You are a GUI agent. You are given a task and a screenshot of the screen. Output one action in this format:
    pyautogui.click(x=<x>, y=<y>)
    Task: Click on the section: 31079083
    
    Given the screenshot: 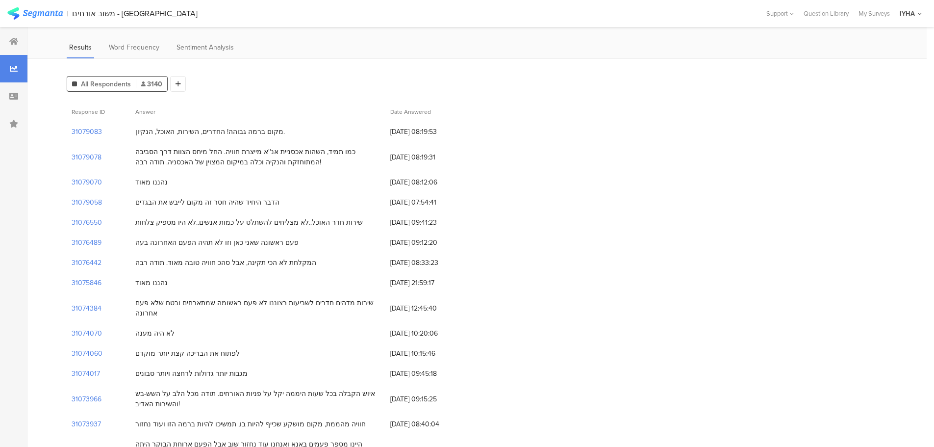 What is the action you would take?
    pyautogui.click(x=87, y=131)
    